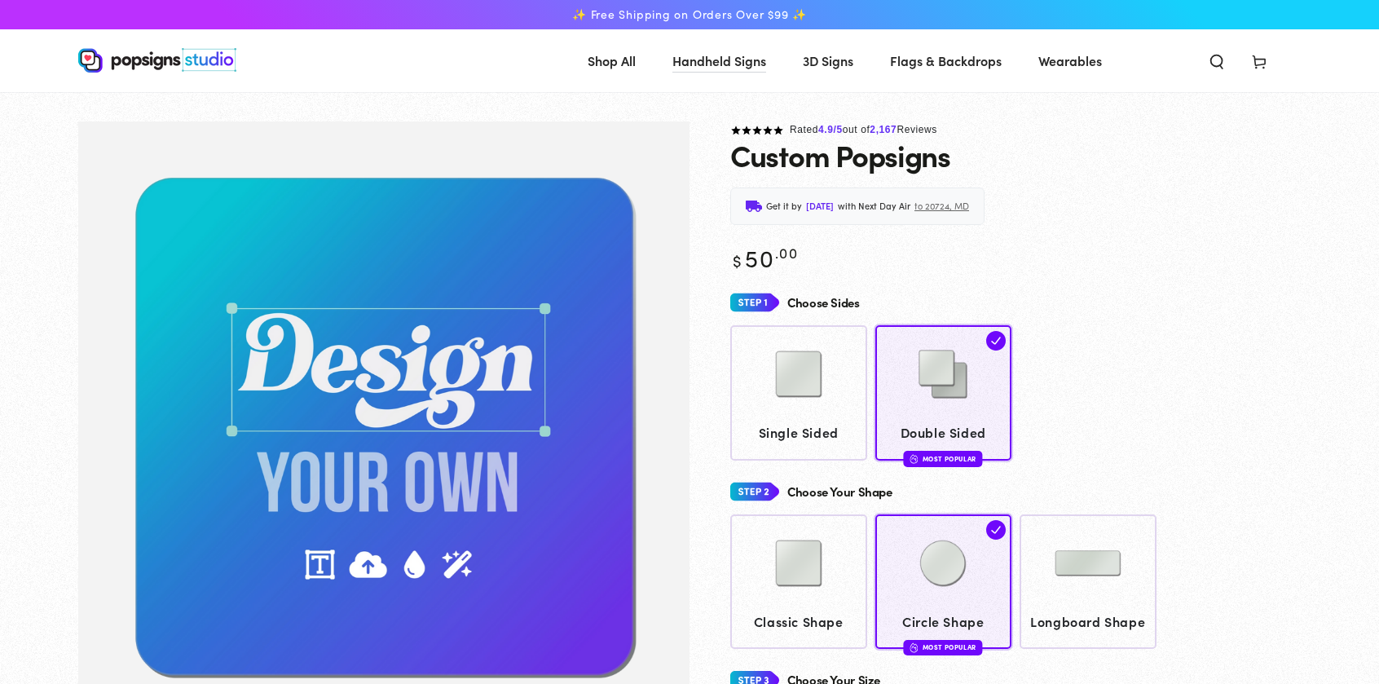  Describe the element at coordinates (944, 581) in the screenshot. I see `a: Circle Shape Circle Shape Most Popular` at that location.